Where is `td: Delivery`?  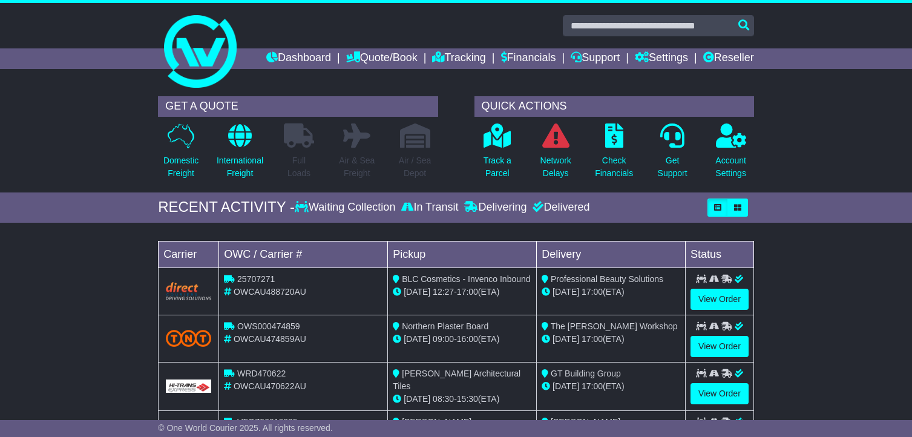
td: Delivery is located at coordinates (611, 254).